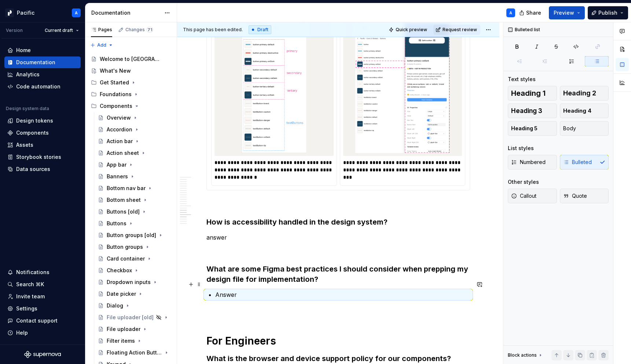  What do you see at coordinates (119, 118) in the screenshot?
I see `div: Overview` at bounding box center [119, 118].